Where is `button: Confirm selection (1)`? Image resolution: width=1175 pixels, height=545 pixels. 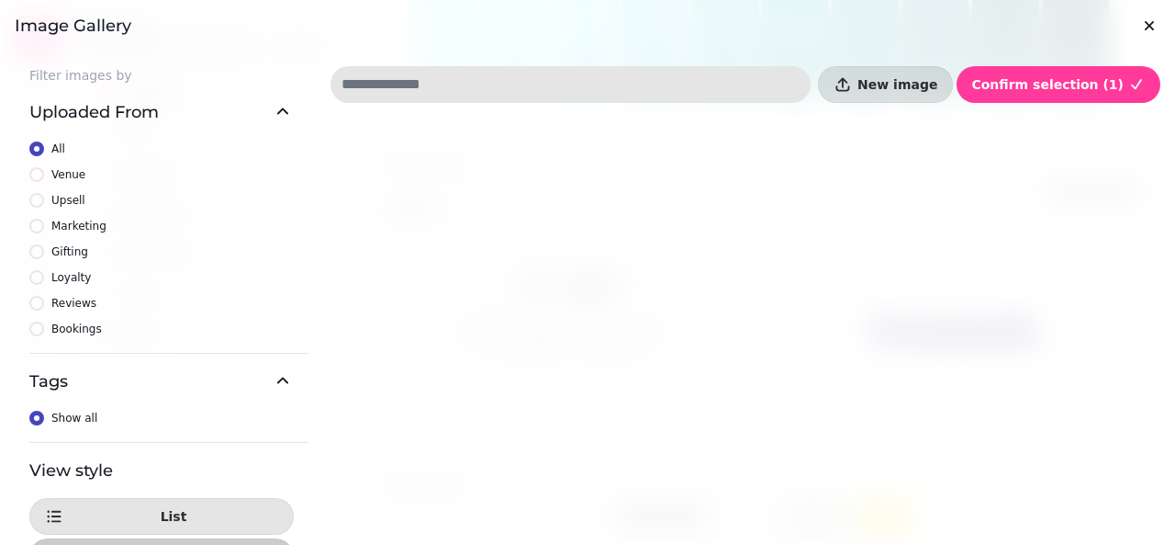
button: Confirm selection (1) is located at coordinates (1059, 84).